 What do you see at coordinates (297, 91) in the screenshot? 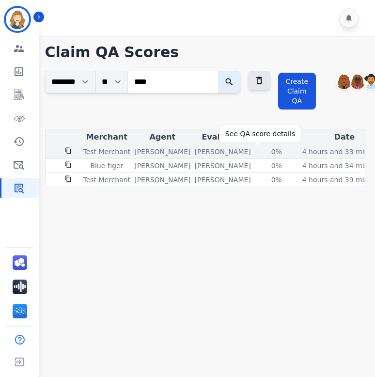
I see `button: Create Claim QA` at bounding box center [297, 91].